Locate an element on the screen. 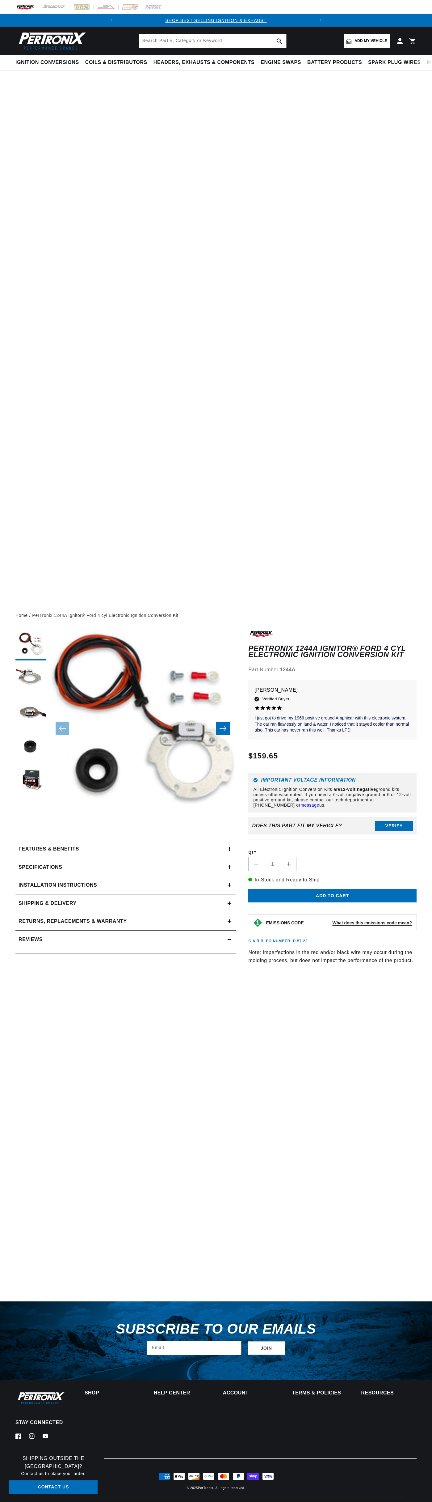 The image size is (432, 1502). summary: Headers, Exhausts & Components is located at coordinates (204, 62).